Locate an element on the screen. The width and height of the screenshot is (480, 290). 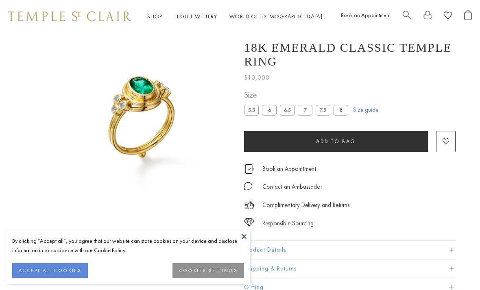
h1: 18K Emerald Classic Temple Ring is located at coordinates (350, 54).